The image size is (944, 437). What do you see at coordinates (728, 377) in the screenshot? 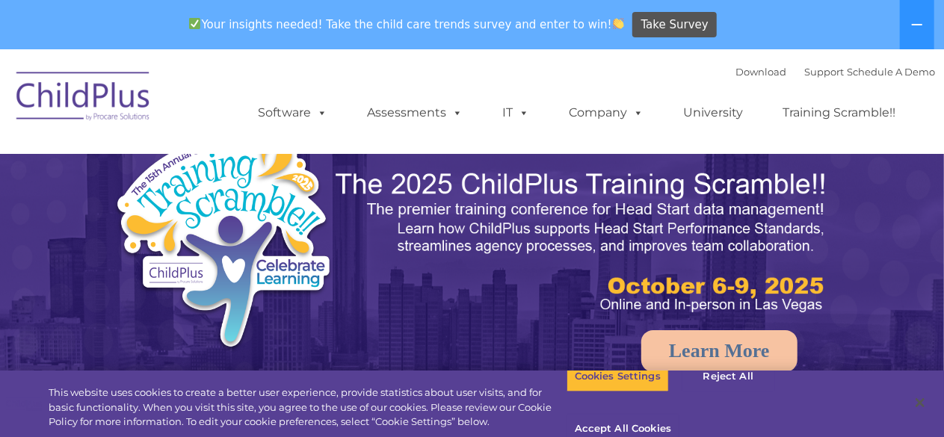
I see `button: Reject All` at bounding box center [728, 377].